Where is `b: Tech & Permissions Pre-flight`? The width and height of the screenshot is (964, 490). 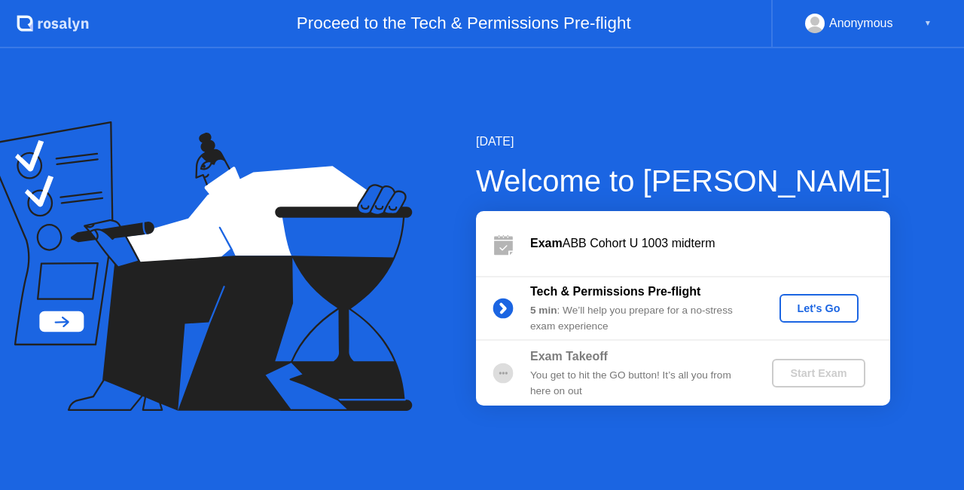 b: Tech & Permissions Pre-flight is located at coordinates (615, 291).